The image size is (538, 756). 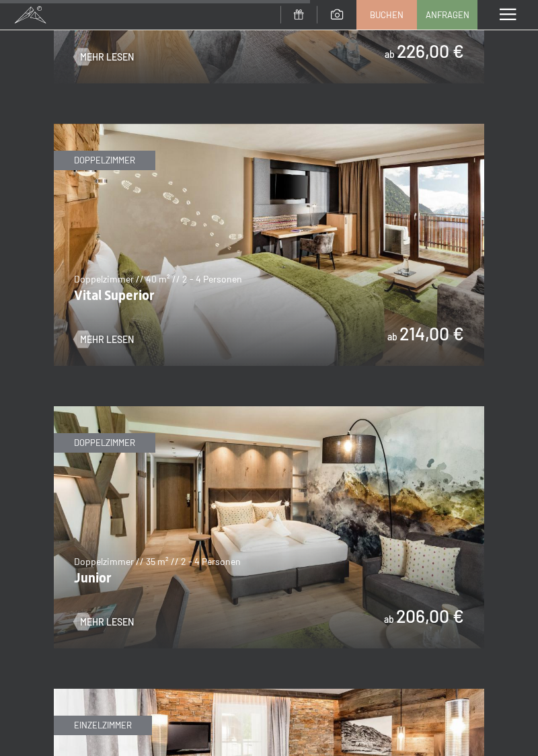 What do you see at coordinates (269, 245) in the screenshot?
I see `img: Vital Superior` at bounding box center [269, 245].